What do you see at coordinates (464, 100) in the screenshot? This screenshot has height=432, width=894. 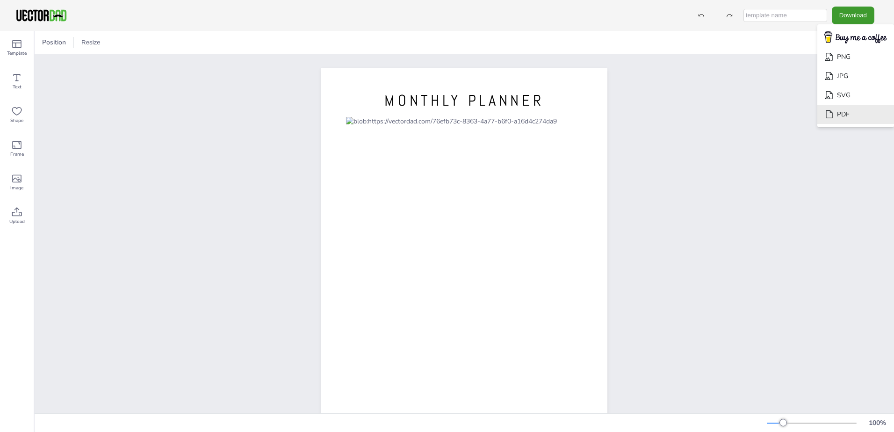 I see `span: MONTHLY PLANNER` at bounding box center [464, 100].